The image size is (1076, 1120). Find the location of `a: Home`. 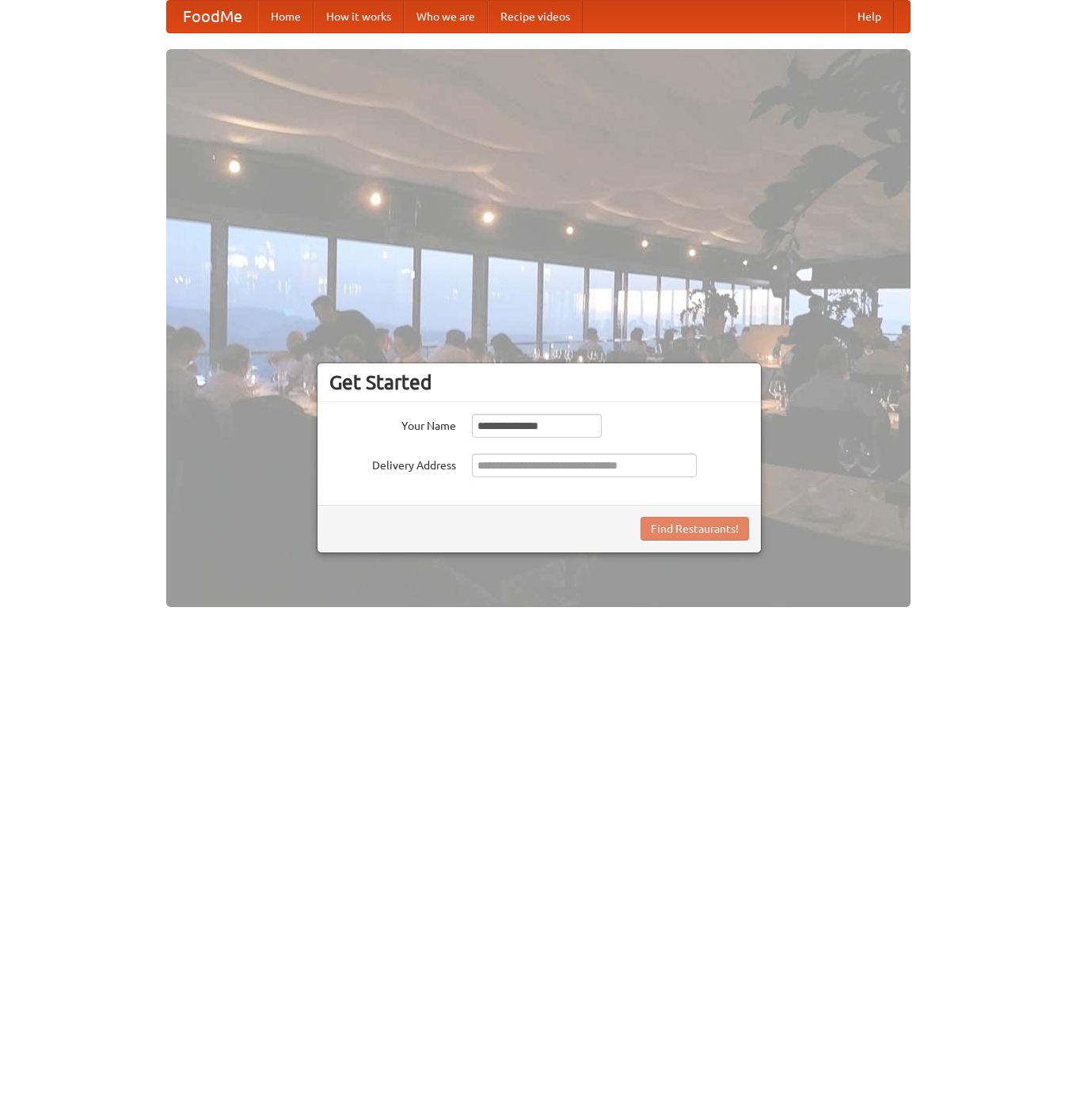

a: Home is located at coordinates (286, 17).